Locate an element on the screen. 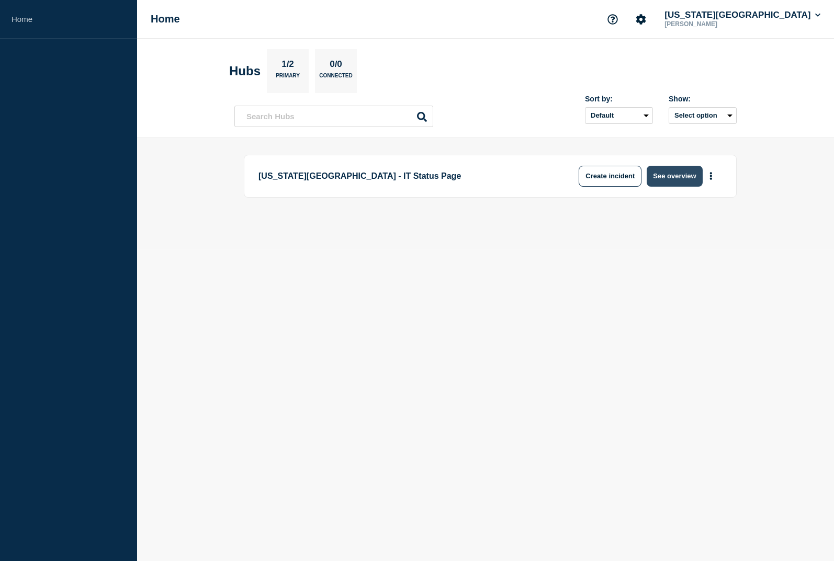 The image size is (834, 561). button: More actions is located at coordinates (711, 176).